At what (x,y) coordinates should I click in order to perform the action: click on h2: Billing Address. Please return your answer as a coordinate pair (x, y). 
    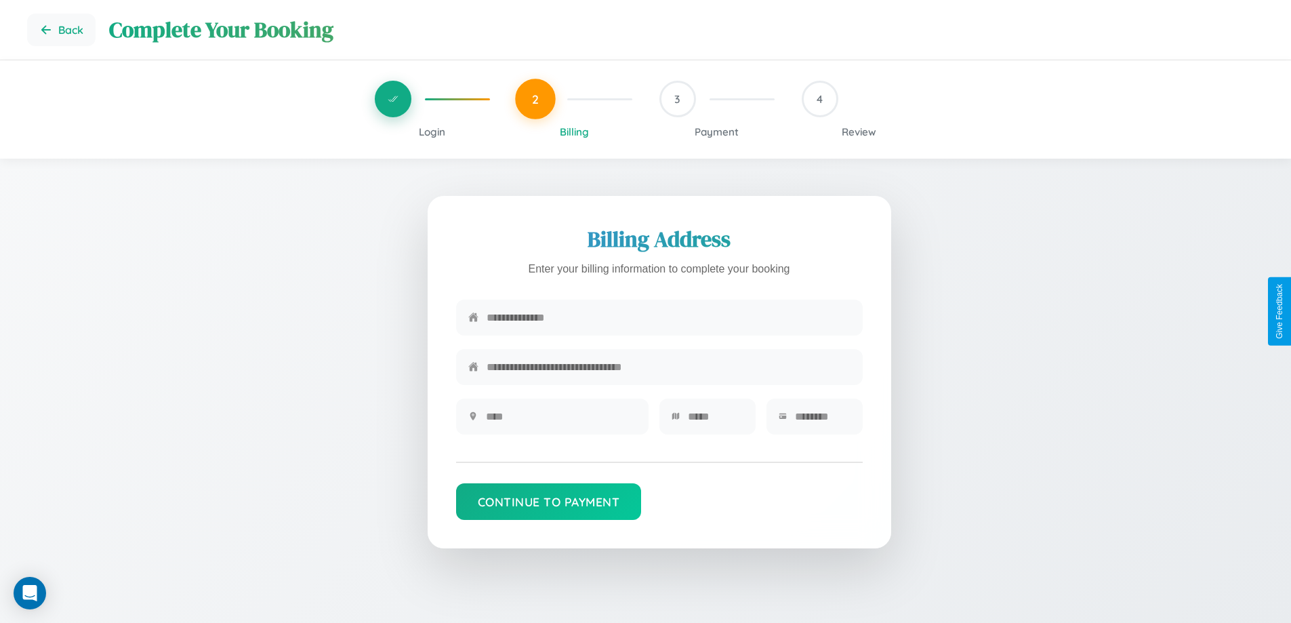
    Looking at the image, I should click on (660, 239).